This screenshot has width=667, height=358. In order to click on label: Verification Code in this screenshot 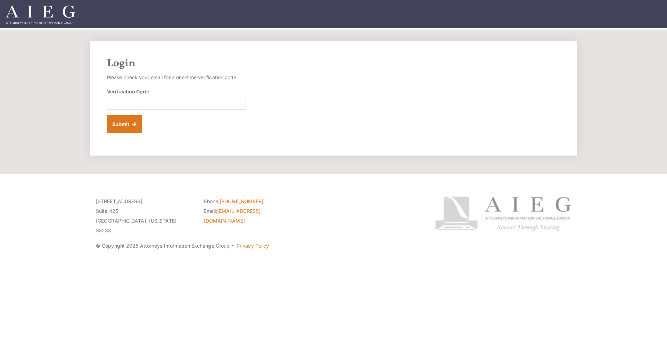, I will do `click(128, 91)`.